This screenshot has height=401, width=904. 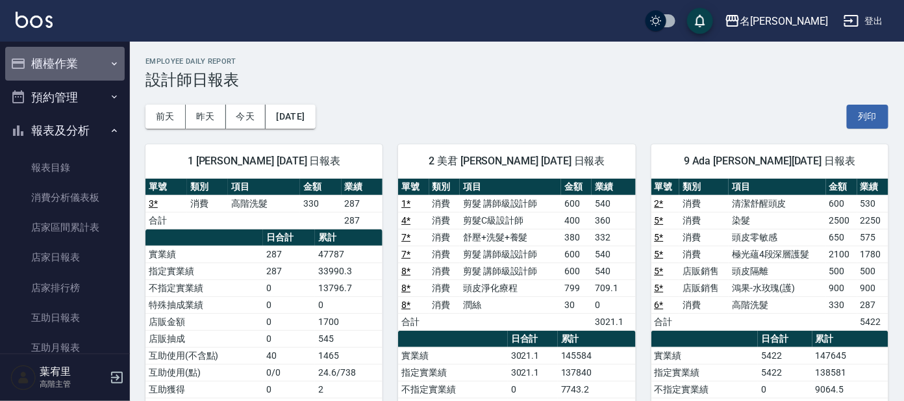 I want to click on td: 特殊抽成業績, so click(x=204, y=304).